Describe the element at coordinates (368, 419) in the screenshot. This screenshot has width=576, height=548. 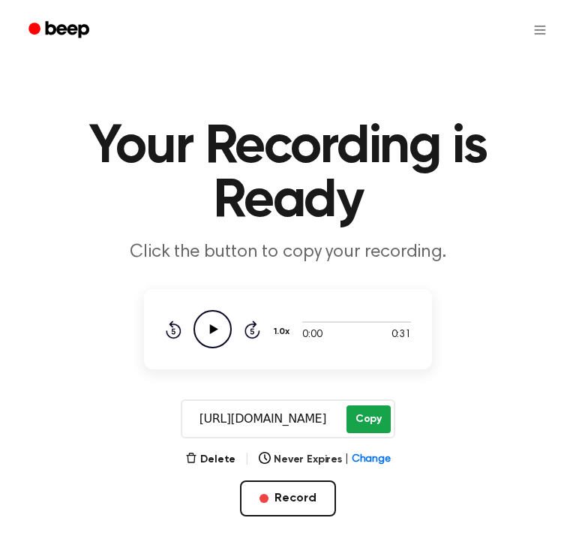
I see `button: Copy` at that location.